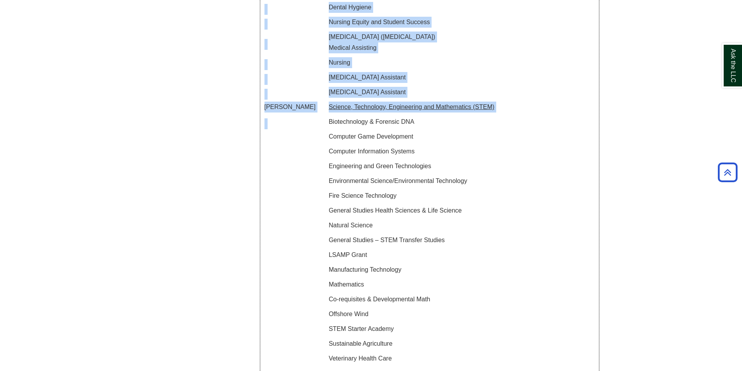 This screenshot has height=371, width=742. What do you see at coordinates (411, 7) in the screenshot?
I see `p: Dental Hygiene` at bounding box center [411, 7].